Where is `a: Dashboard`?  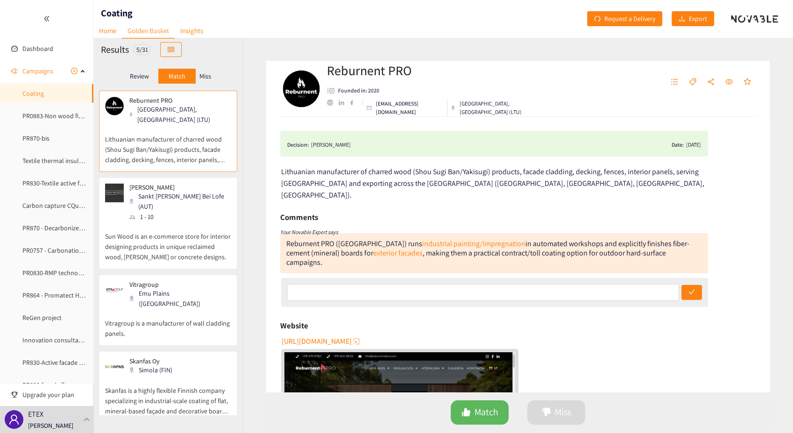 a: Dashboard is located at coordinates (38, 49).